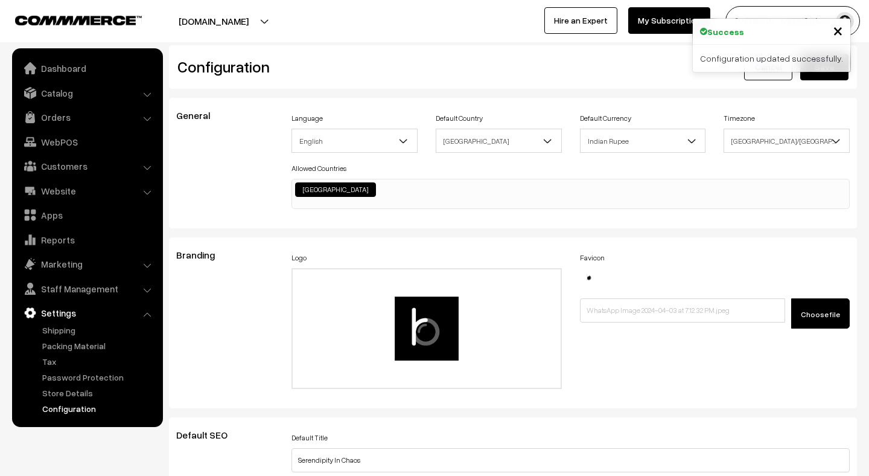 The width and height of the screenshot is (869, 476). Describe the element at coordinates (99, 345) in the screenshot. I see `a: Packing Material` at that location.